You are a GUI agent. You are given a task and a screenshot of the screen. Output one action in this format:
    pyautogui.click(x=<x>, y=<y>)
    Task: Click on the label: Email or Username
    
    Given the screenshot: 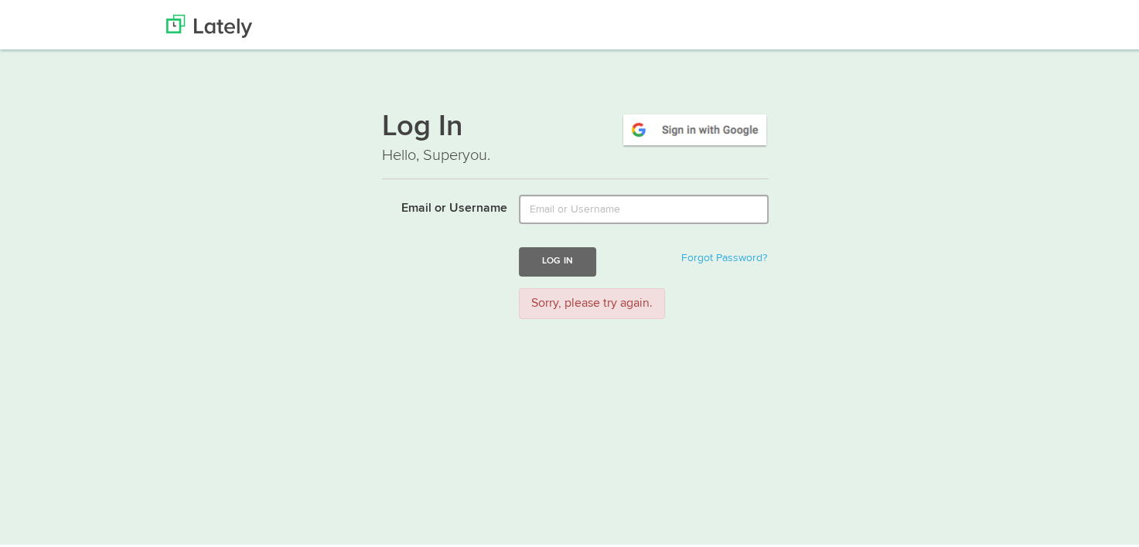 What is the action you would take?
    pyautogui.click(x=438, y=203)
    